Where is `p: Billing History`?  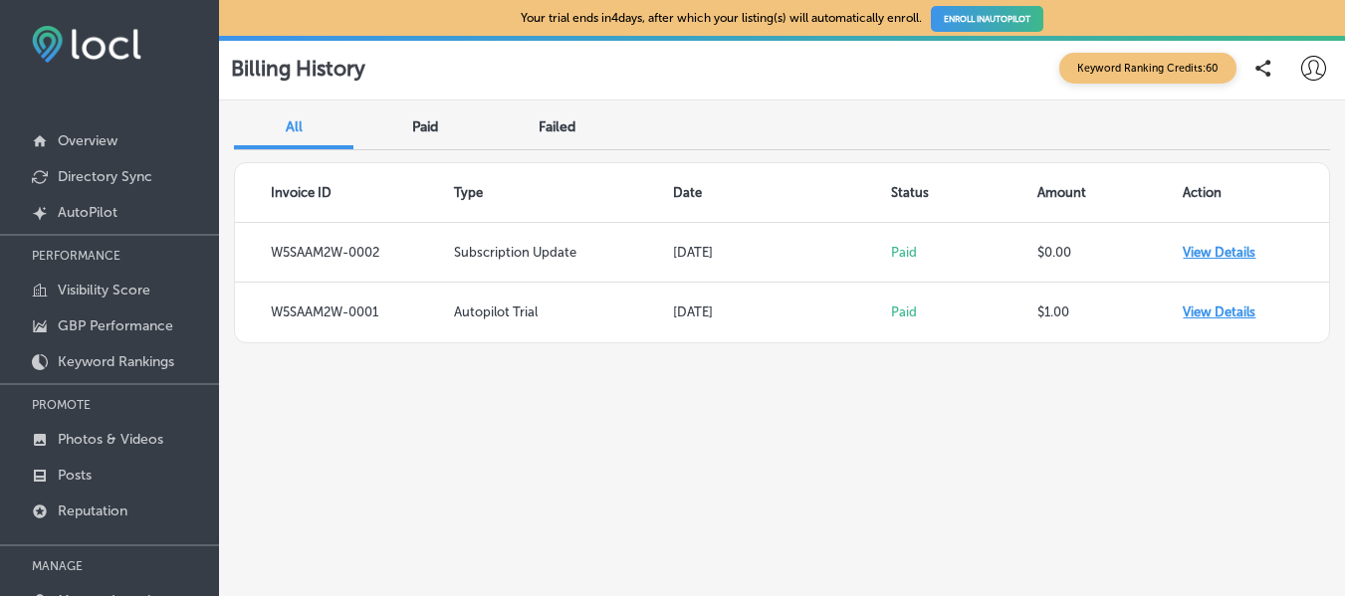 p: Billing History is located at coordinates (298, 68).